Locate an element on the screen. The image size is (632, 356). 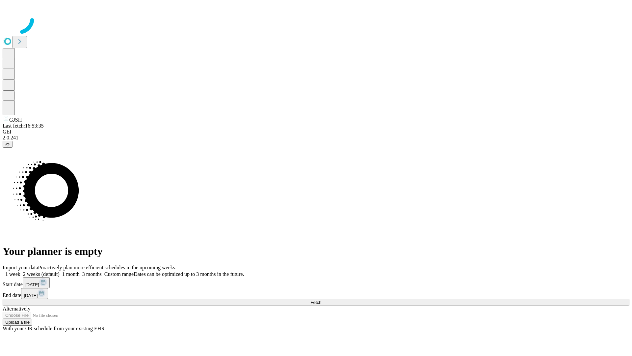
span: Import your data is located at coordinates (20, 267).